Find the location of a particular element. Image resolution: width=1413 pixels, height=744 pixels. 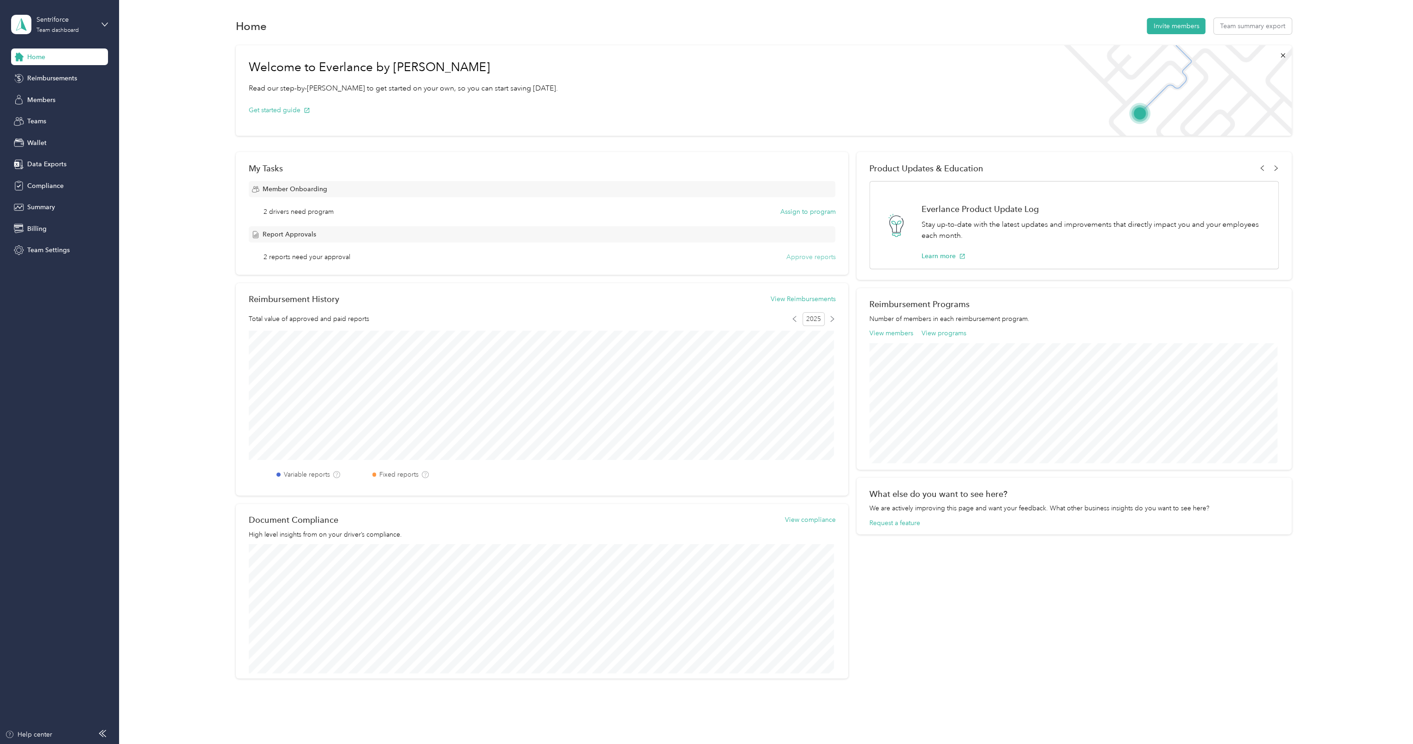

button: View Reimbursements is located at coordinates (803, 299).